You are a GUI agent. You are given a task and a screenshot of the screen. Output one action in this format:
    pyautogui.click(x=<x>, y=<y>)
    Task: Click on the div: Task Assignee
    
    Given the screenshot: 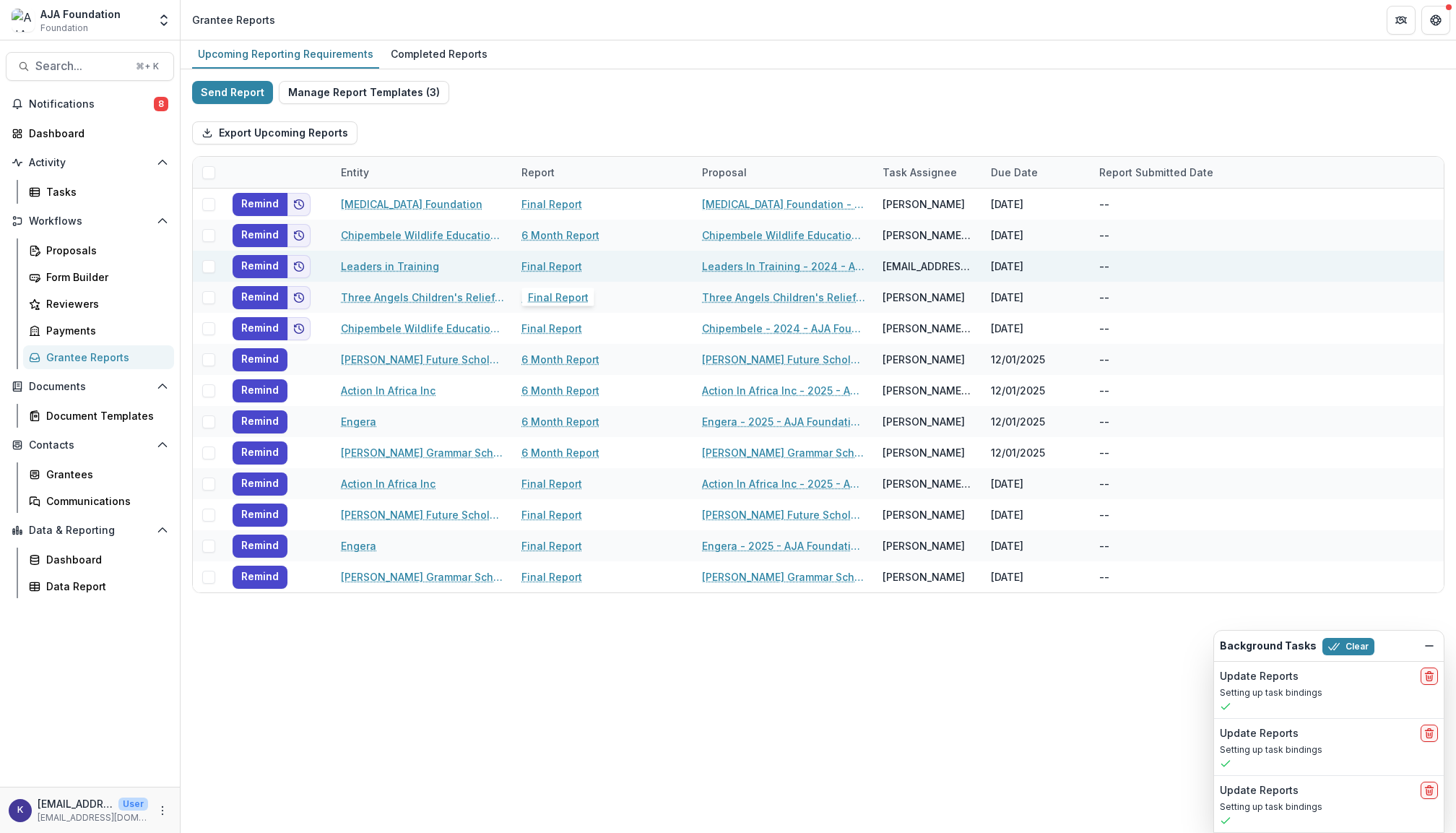 What is the action you would take?
    pyautogui.click(x=919, y=172)
    